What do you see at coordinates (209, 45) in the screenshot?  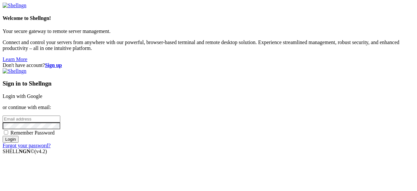 I see `p: Connect and control your servers from anywhere with our powerful, browser-based terminal and remo...` at bounding box center [209, 45].